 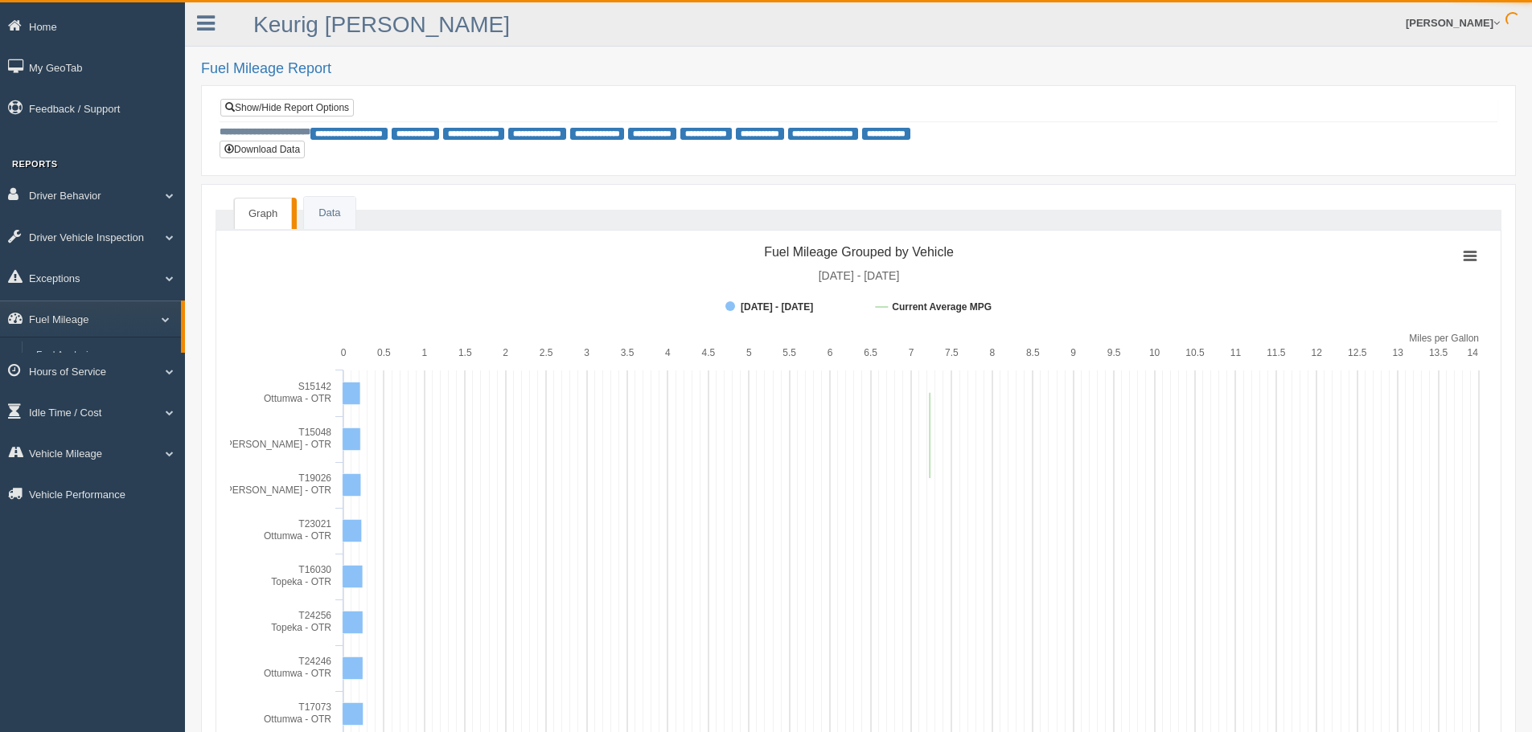 I want to click on tspan: T24246, so click(x=314, y=662).